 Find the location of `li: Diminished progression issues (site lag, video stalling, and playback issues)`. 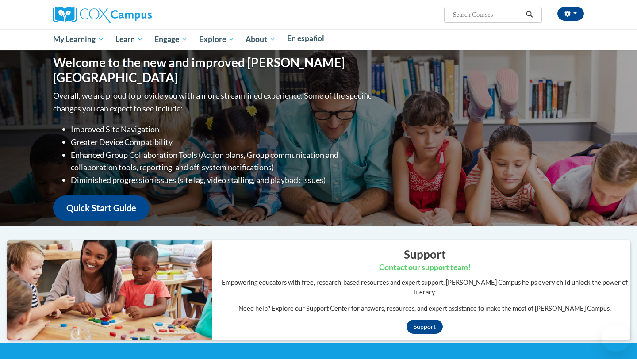

li: Diminished progression issues (site lag, video stalling, and playback issues) is located at coordinates (222, 180).